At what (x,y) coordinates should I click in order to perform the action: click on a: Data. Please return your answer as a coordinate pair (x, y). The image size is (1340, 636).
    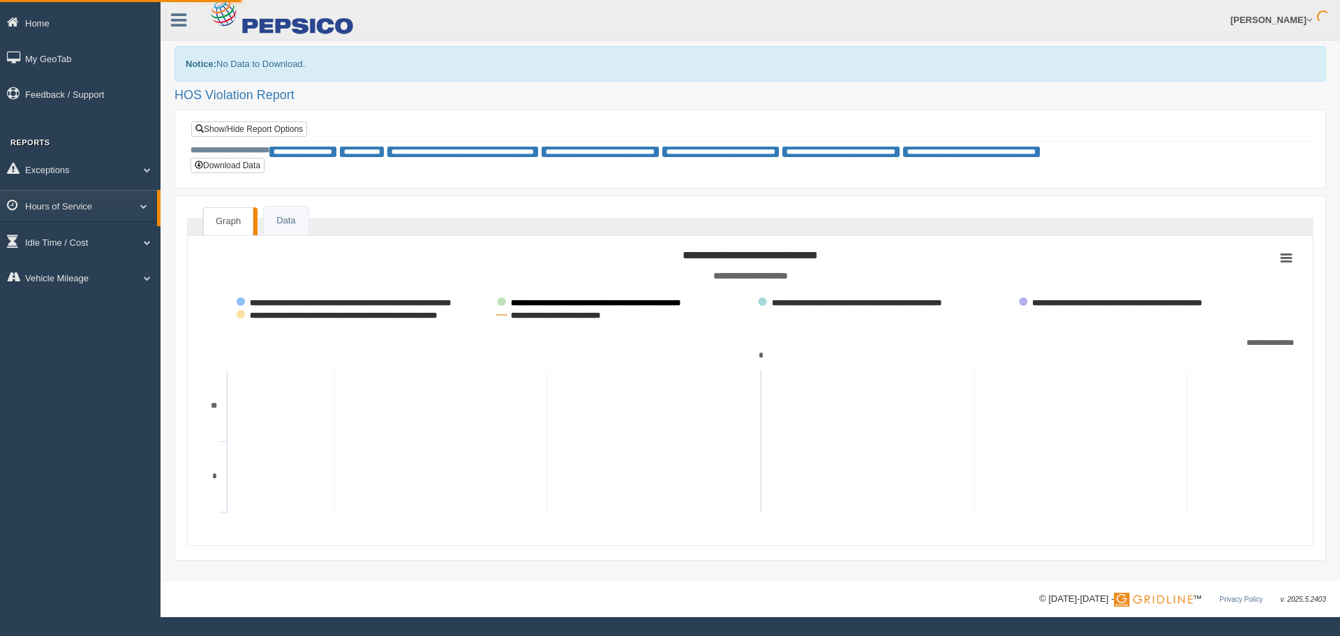
    Looking at the image, I should click on (285, 221).